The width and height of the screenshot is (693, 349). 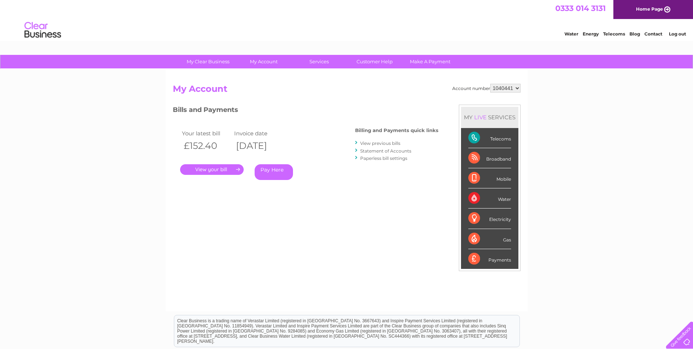 I want to click on h3: Bills and Payments, so click(x=306, y=111).